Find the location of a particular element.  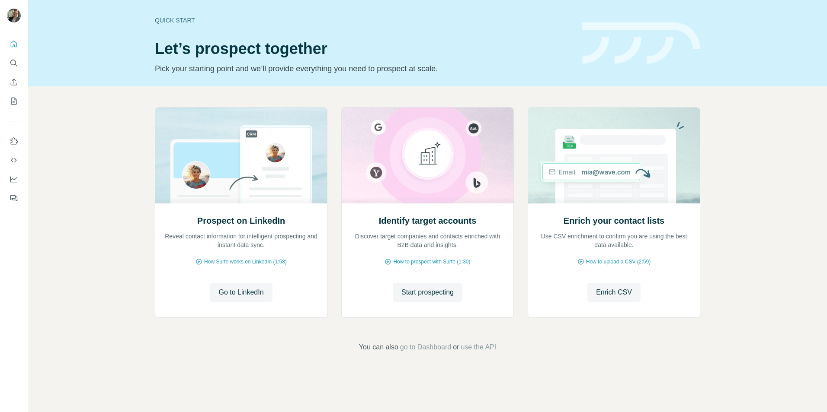

img: Identify target accounts is located at coordinates (427, 156).